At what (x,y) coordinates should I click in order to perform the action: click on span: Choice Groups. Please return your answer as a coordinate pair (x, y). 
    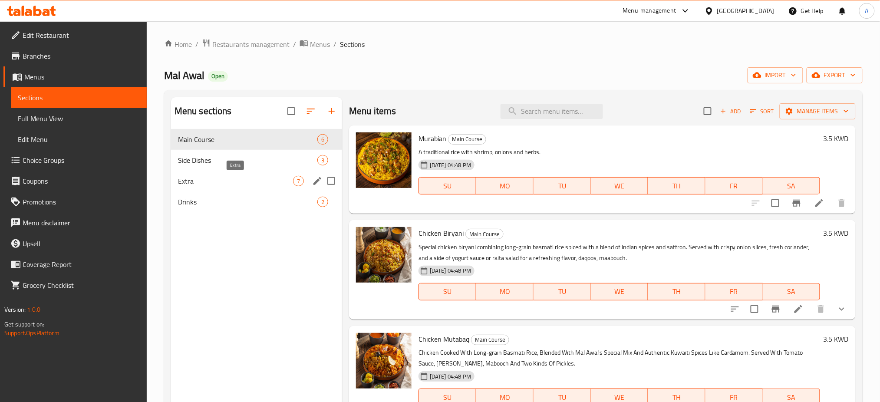
    Looking at the image, I should click on (81, 160).